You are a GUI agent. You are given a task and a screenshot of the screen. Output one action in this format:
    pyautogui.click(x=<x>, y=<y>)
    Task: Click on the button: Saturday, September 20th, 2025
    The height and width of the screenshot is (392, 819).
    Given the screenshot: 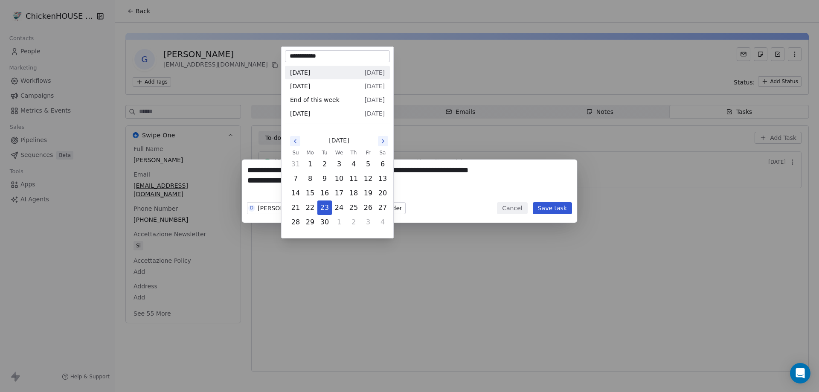 What is the action you would take?
    pyautogui.click(x=383, y=193)
    